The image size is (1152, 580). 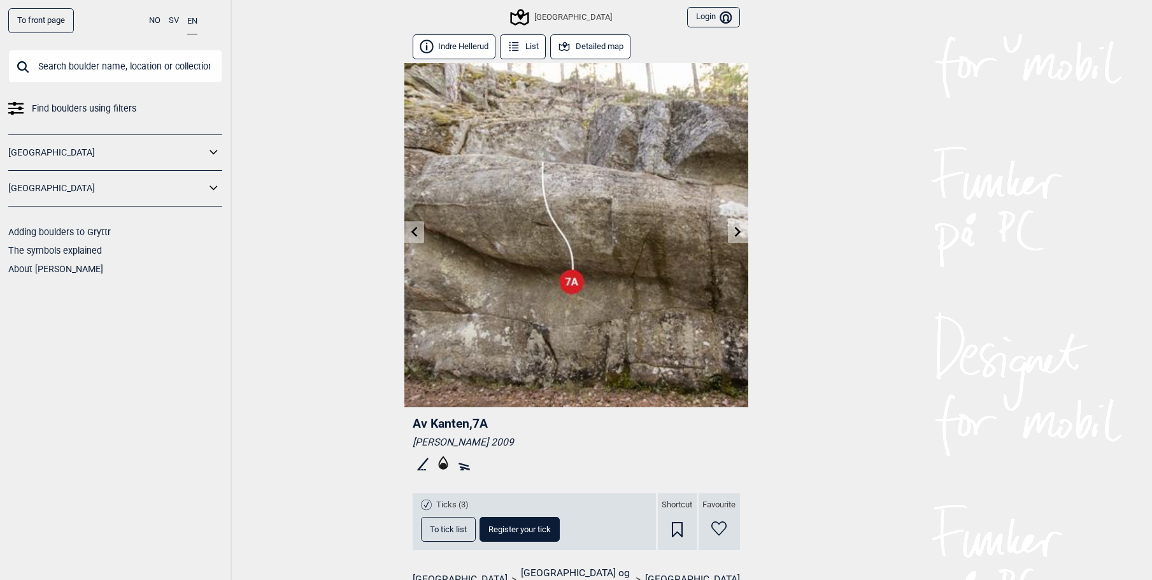 What do you see at coordinates (591, 47) in the screenshot?
I see `button: Detailed map` at bounding box center [591, 47].